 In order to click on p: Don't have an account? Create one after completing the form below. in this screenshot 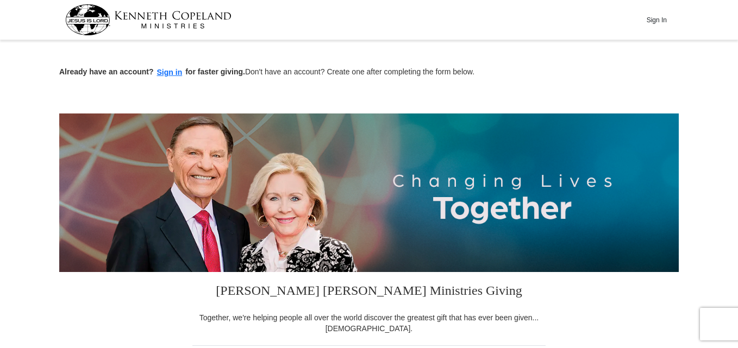, I will do `click(369, 72)`.